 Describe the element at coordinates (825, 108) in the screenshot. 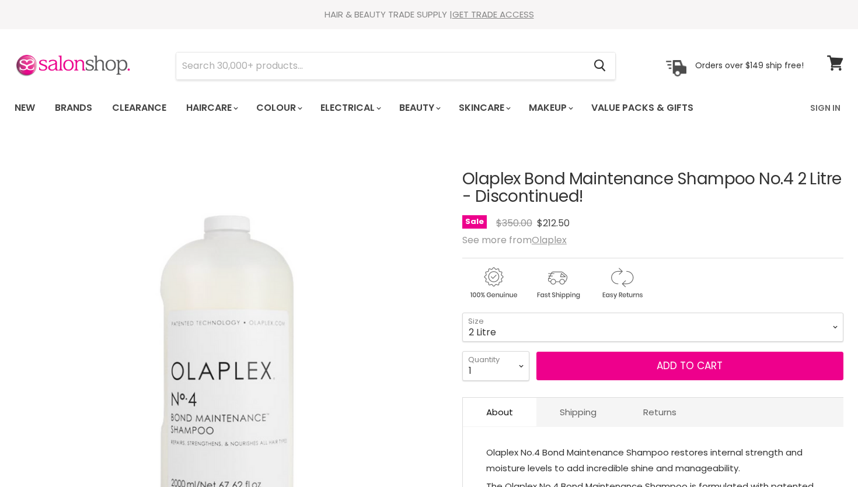

I see `a: Sign In` at that location.